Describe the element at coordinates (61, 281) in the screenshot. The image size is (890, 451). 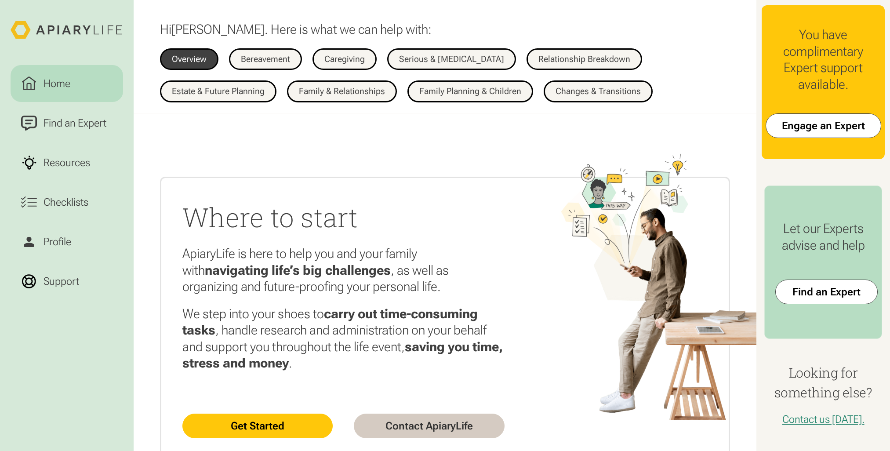
I see `div: Support` at that location.